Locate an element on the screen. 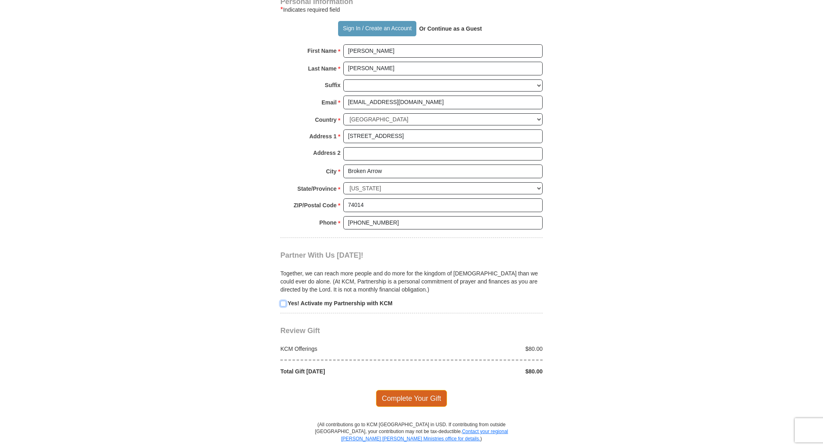  strong: Yes! Activate my Partnership with KCM is located at coordinates (340, 303).